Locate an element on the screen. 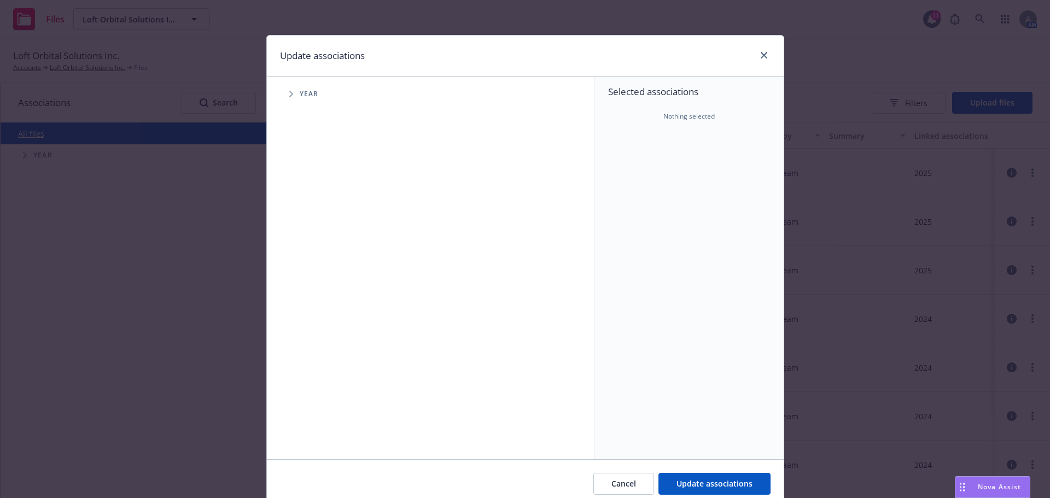  h1: Update associations is located at coordinates (322, 56).